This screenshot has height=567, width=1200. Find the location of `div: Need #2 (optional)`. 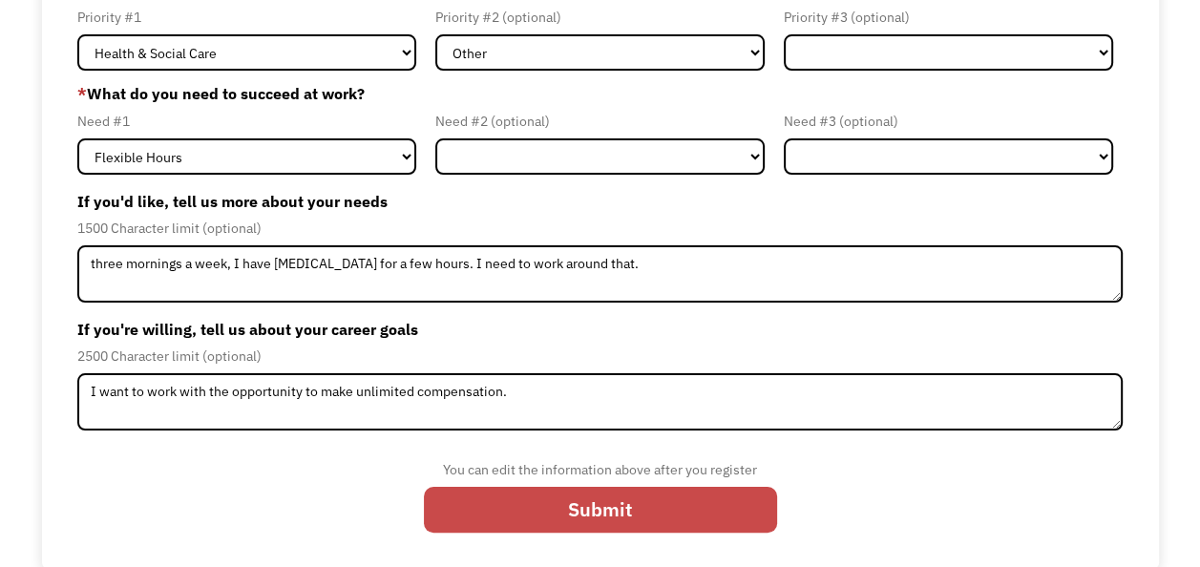

div: Need #2 (optional) is located at coordinates (600, 121).